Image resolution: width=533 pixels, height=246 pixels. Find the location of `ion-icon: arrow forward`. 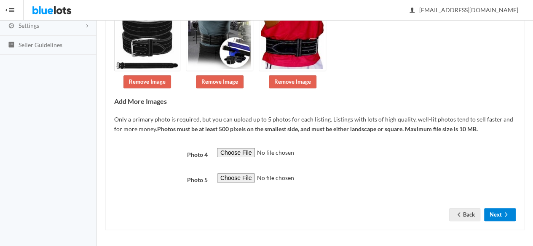

ion-icon: arrow forward is located at coordinates (506, 215).